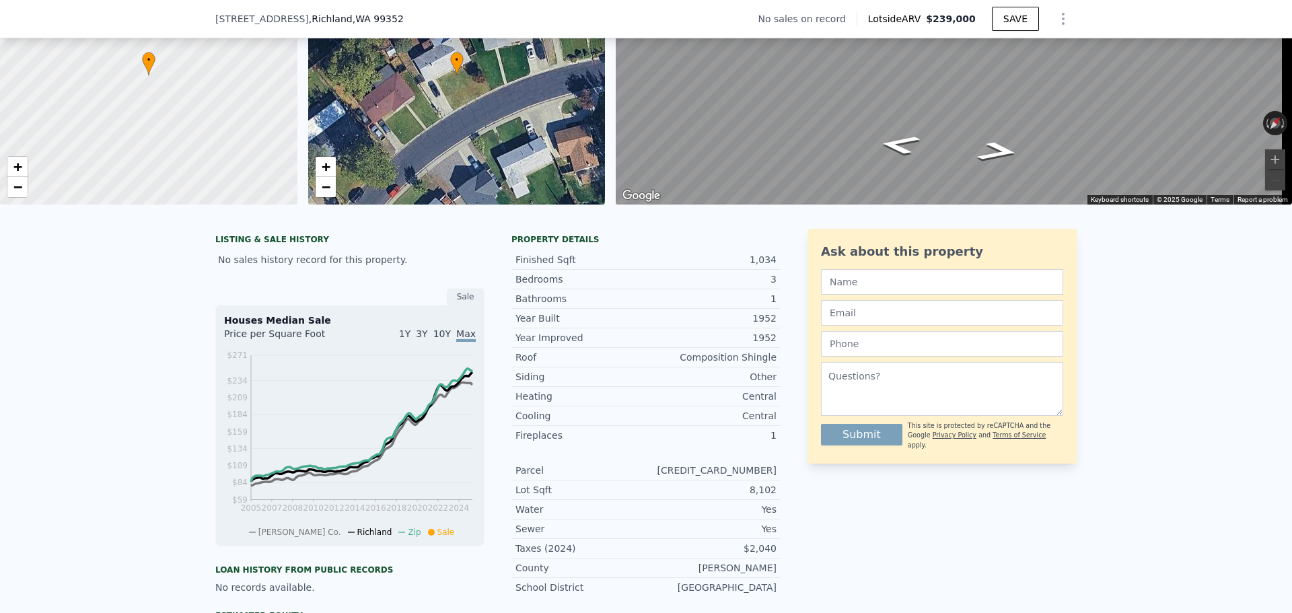  I want to click on tspan: 2007, so click(272, 508).